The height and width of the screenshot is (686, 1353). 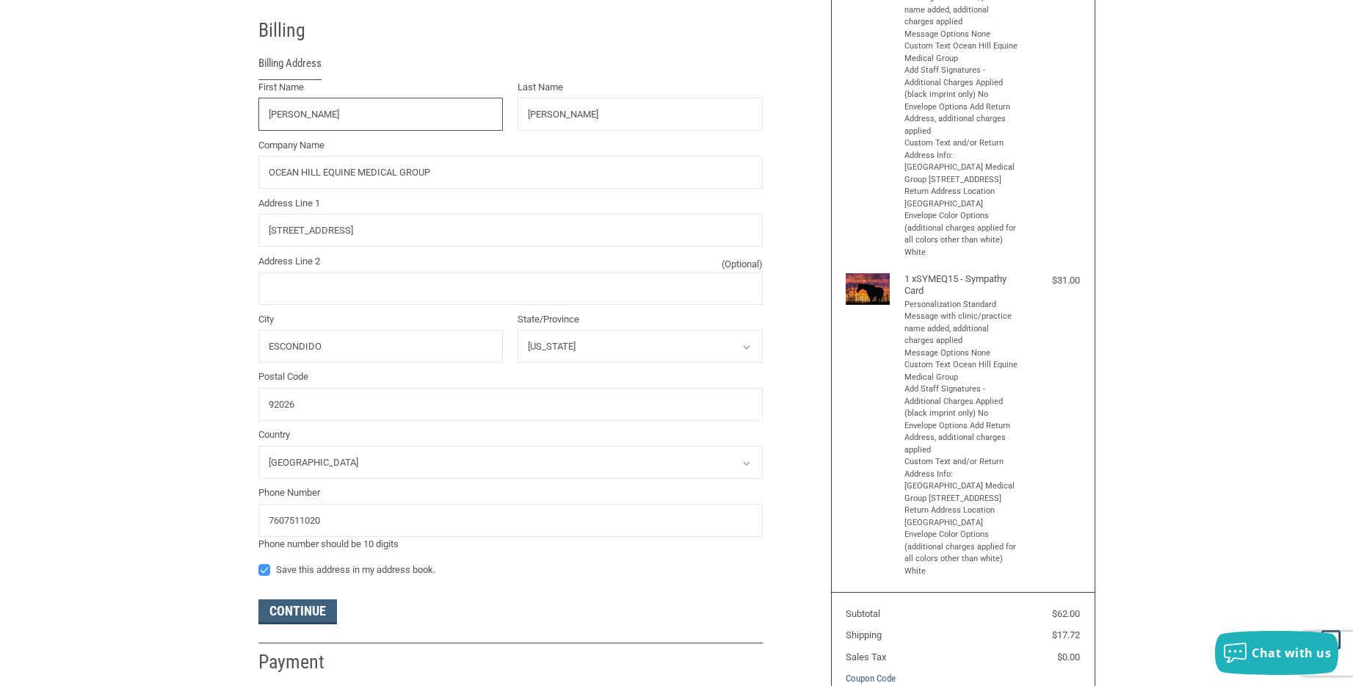 What do you see at coordinates (961, 323) in the screenshot?
I see `li: Personalization Standard Message with clinic/practice name added, additional charges applied` at bounding box center [961, 323].